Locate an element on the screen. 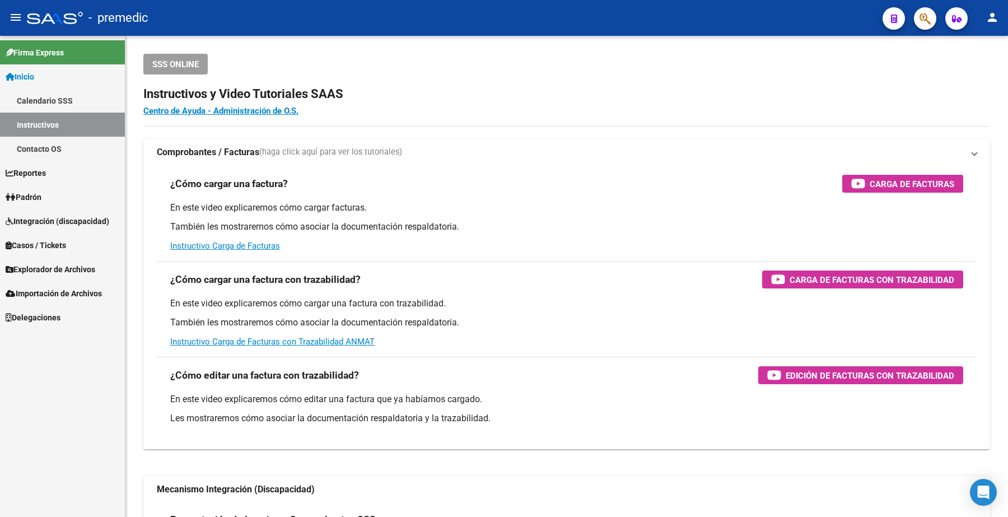  div: Open Intercom Messenger is located at coordinates (983, 492).